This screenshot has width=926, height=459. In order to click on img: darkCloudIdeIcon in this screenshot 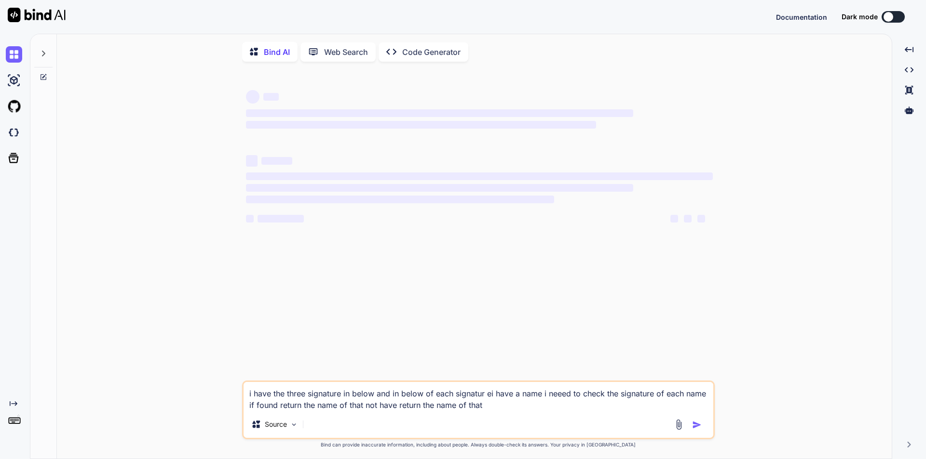, I will do `click(14, 133)`.